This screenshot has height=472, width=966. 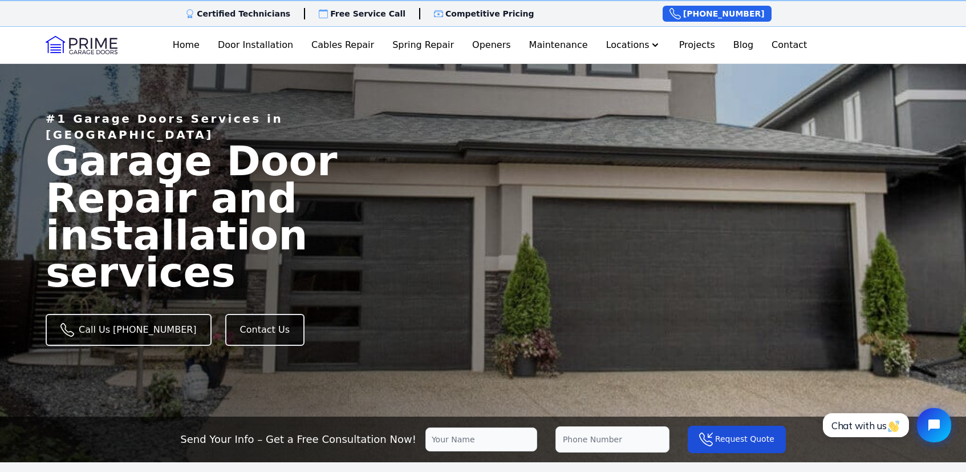 What do you see at coordinates (55, 27) in the screenshot?
I see `button: Chat with us👋` at bounding box center [55, 27].